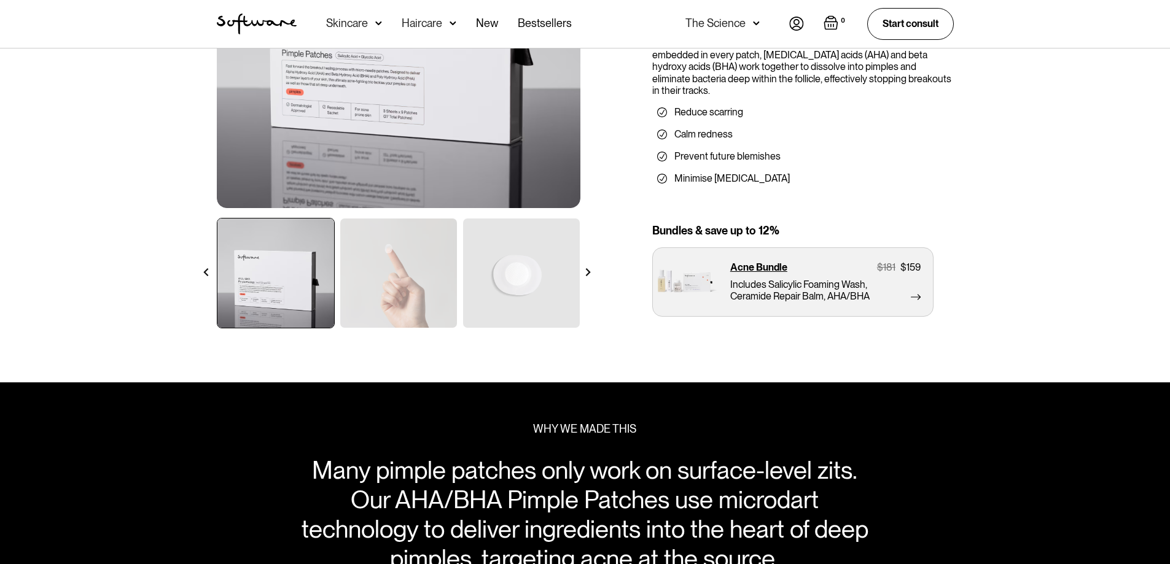 Image resolution: width=1170 pixels, height=564 pixels. I want to click on div: Bundles & save up to 12%, so click(803, 231).